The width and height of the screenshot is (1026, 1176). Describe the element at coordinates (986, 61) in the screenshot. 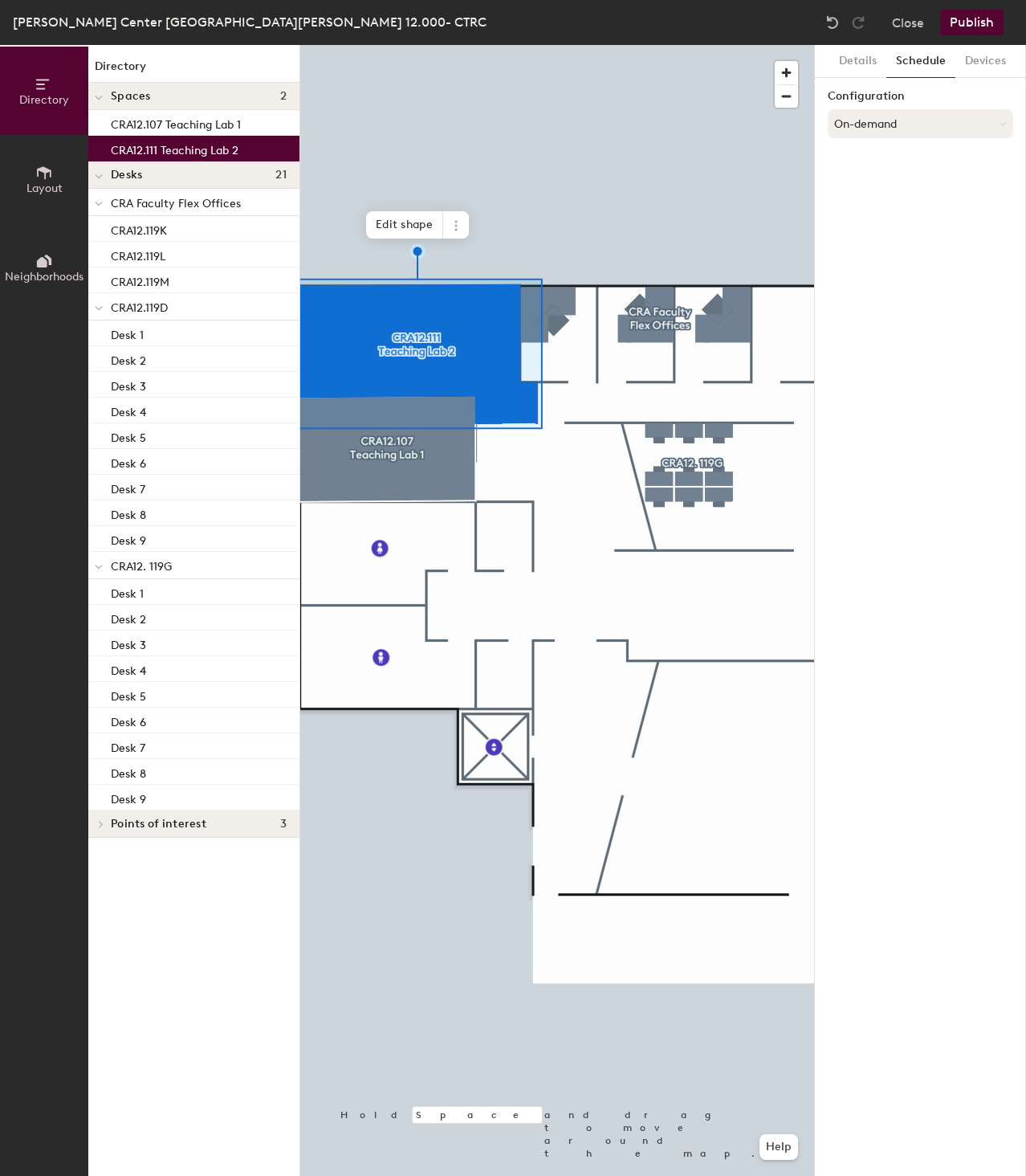

I see `button: Devices` at that location.